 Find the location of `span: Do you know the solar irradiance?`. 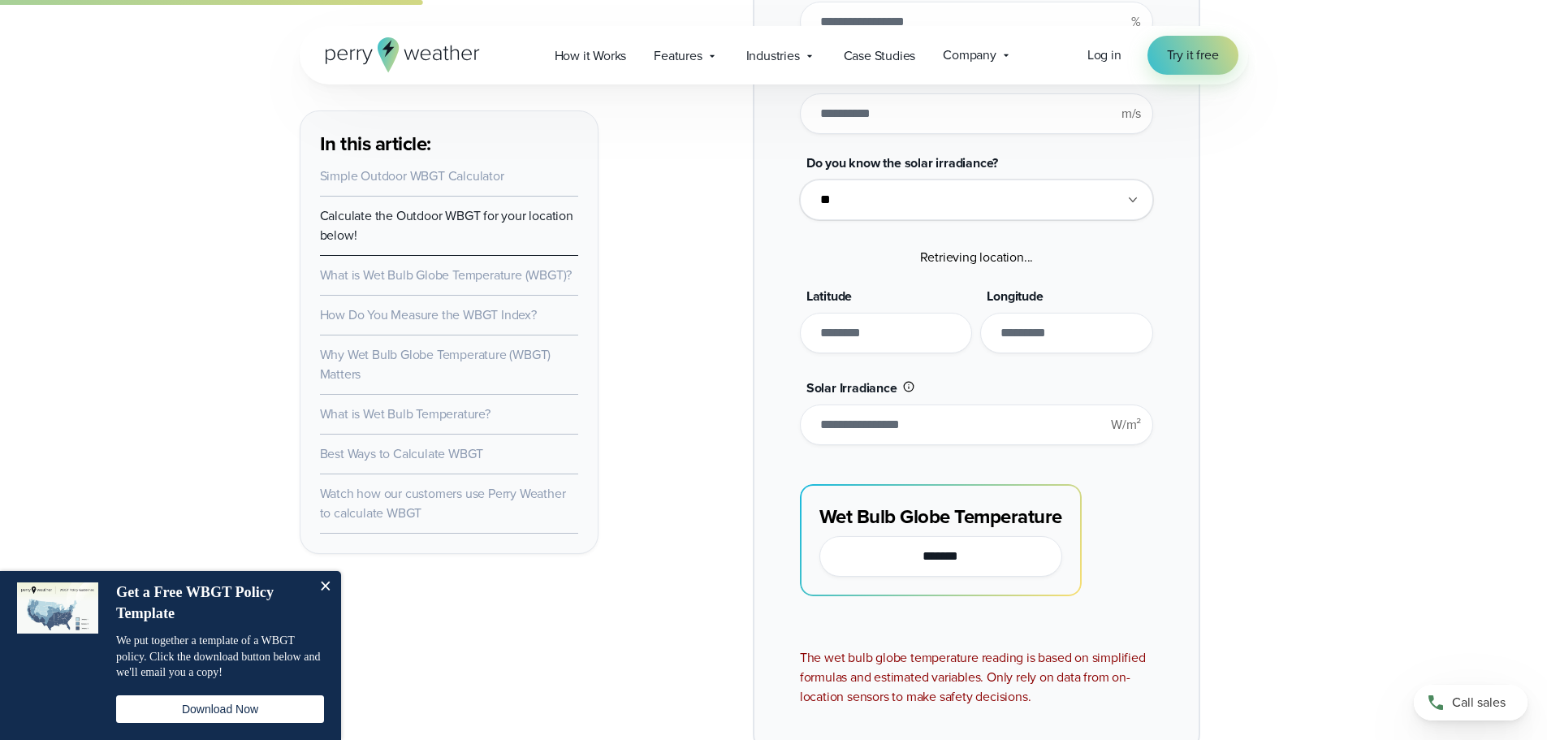

span: Do you know the solar irradiance? is located at coordinates (902, 162).